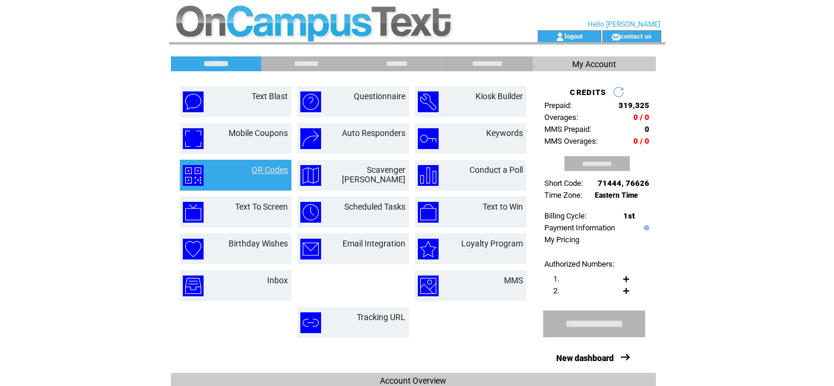  Describe the element at coordinates (380, 96) in the screenshot. I see `a: Questionnaire` at that location.